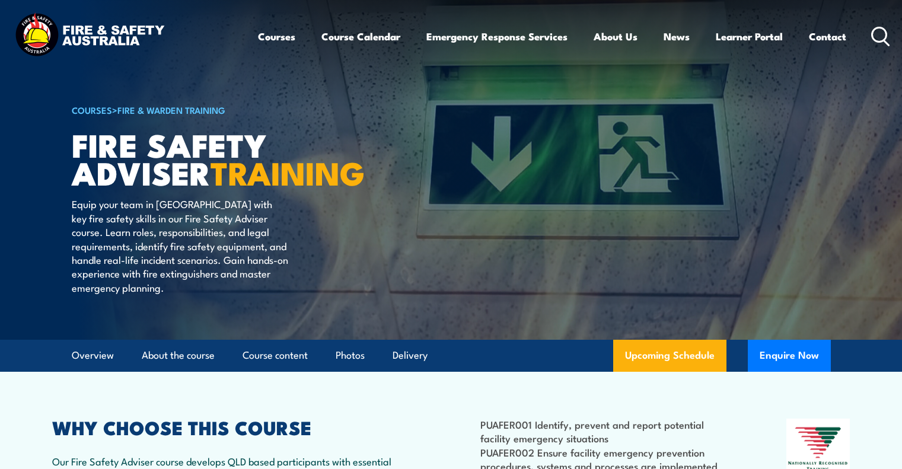 This screenshot has height=469, width=902. I want to click on a: Learner Portal, so click(749, 36).